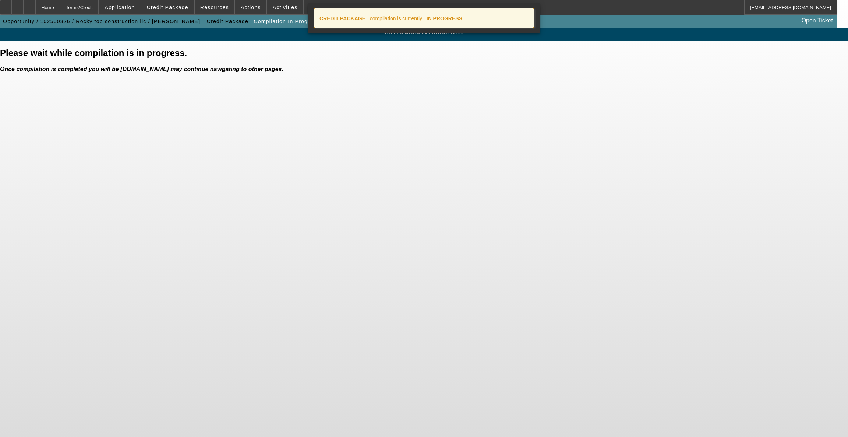  What do you see at coordinates (215, 7) in the screenshot?
I see `span: Resources` at bounding box center [215, 7].